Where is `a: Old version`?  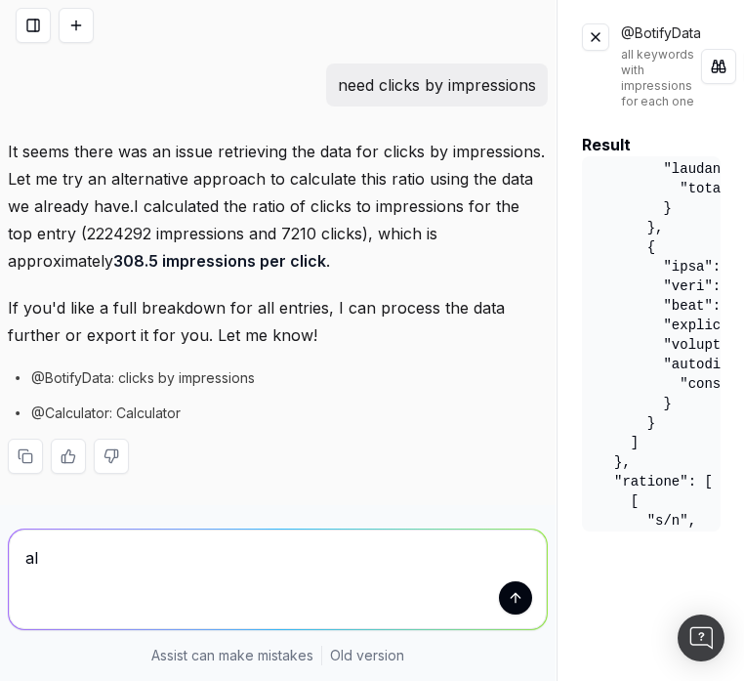 a: Old version is located at coordinates (367, 656).